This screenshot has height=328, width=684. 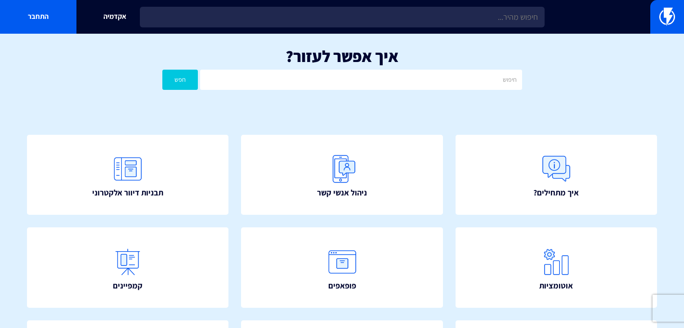 I want to click on input: חיפוש, so click(x=361, y=80).